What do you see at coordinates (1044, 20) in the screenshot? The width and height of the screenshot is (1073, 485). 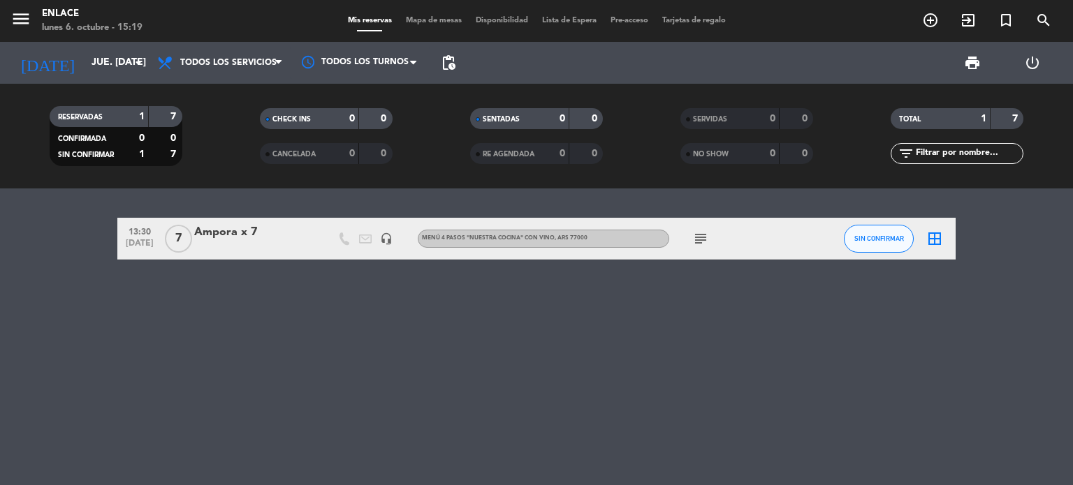 I see `i: search` at bounding box center [1044, 20].